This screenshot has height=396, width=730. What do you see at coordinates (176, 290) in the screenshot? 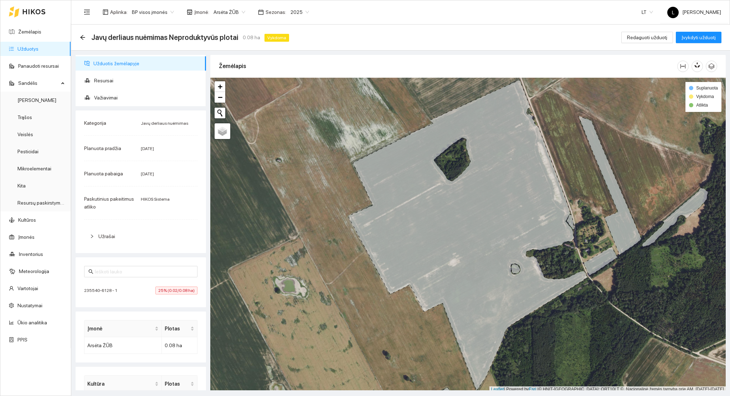
I see `span: 25% (0.02/0.08 ha)` at bounding box center [176, 290].